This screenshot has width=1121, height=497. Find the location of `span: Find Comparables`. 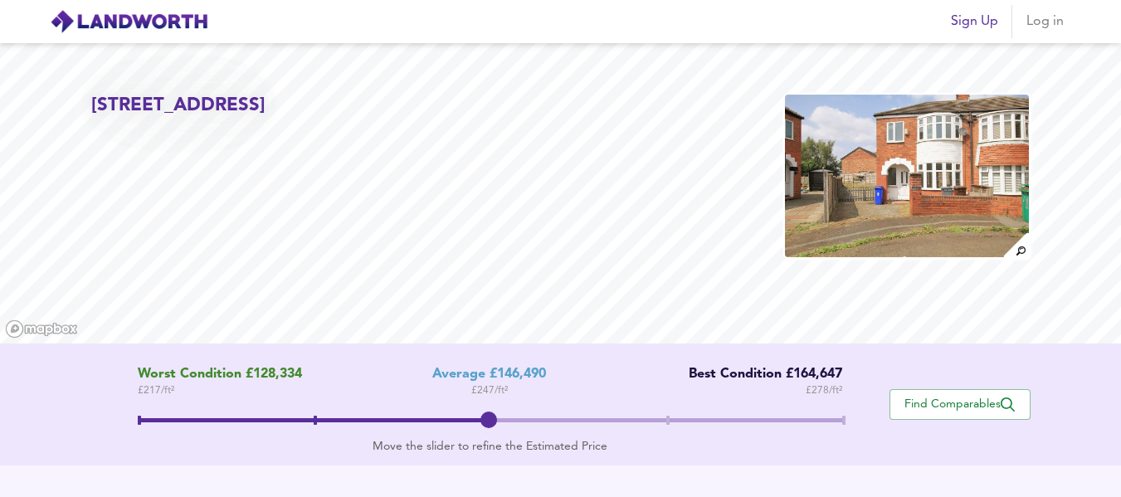

span: Find Comparables is located at coordinates (960, 404).